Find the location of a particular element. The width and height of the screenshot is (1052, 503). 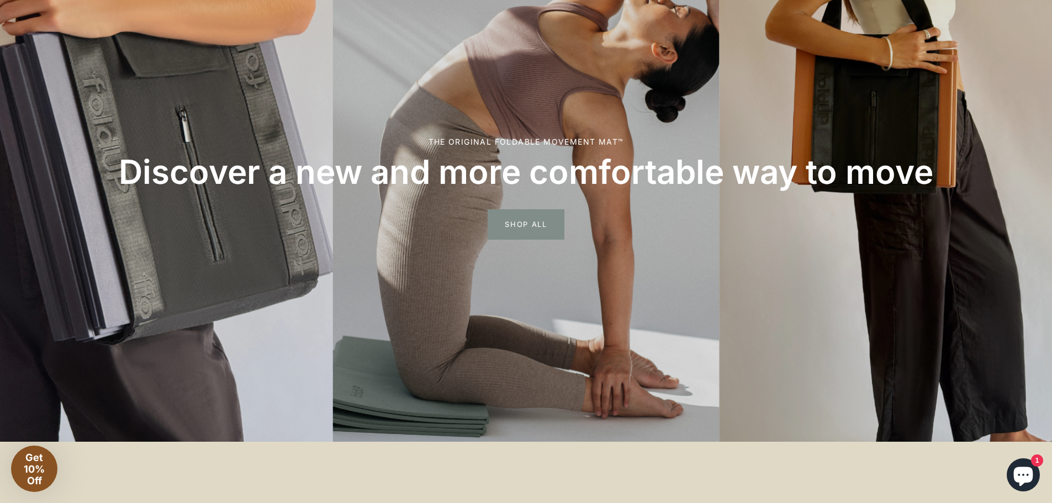

span: SHOP ALL is located at coordinates (526, 224).